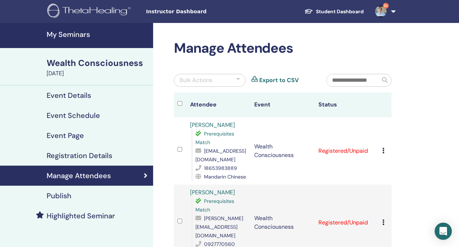  Describe the element at coordinates (90, 11) in the screenshot. I see `img: logo.png` at that location.